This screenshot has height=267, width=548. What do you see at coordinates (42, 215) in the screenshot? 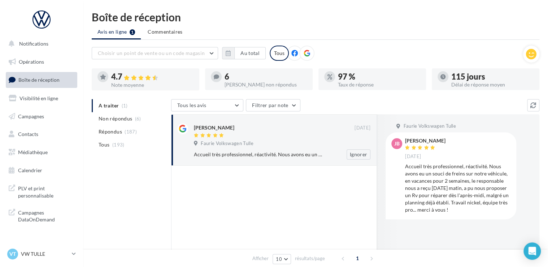
I see `a: Campagnes DataOnDemand` at bounding box center [42, 215].